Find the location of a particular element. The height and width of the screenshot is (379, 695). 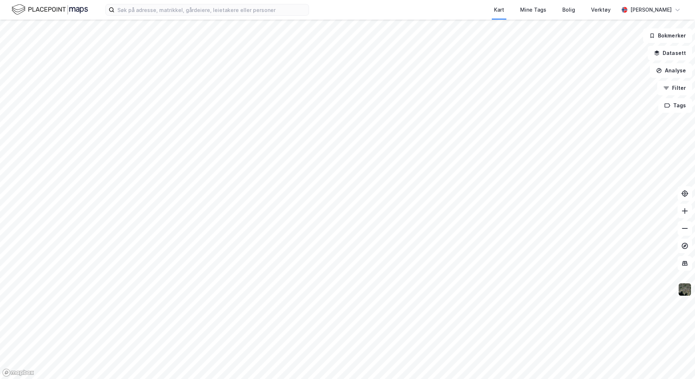

div: Verktøy is located at coordinates (601, 10).